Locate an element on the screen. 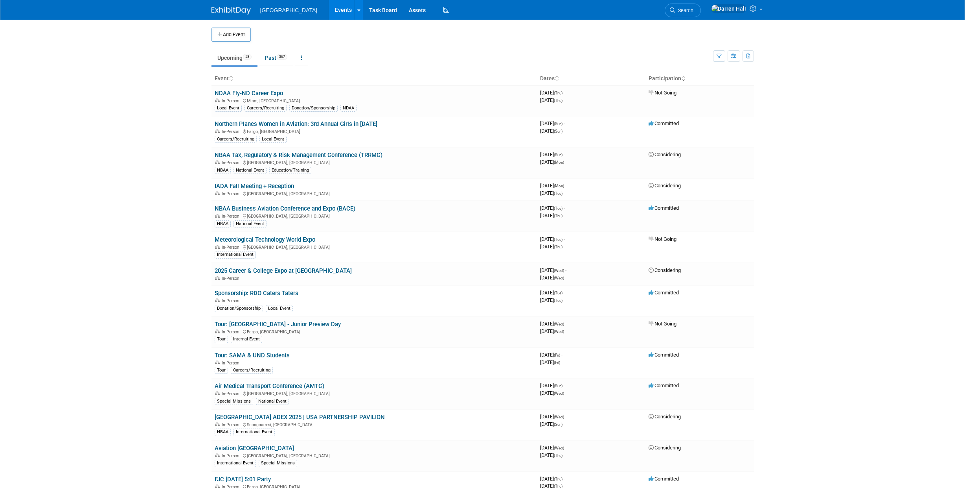 This screenshot has height=488, width=965. div: Tour is located at coordinates (221, 339).